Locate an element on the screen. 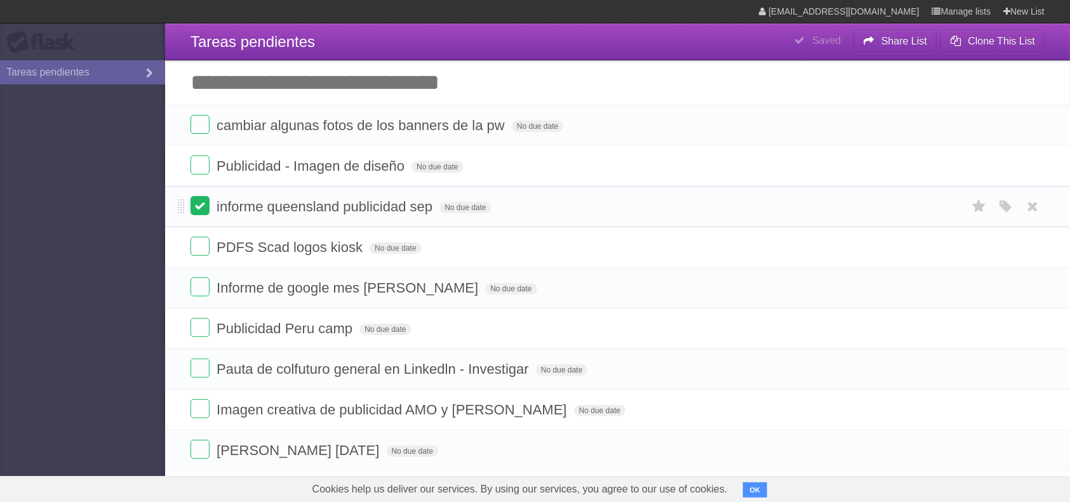 The width and height of the screenshot is (1070, 502). b: Saved is located at coordinates (826, 40).